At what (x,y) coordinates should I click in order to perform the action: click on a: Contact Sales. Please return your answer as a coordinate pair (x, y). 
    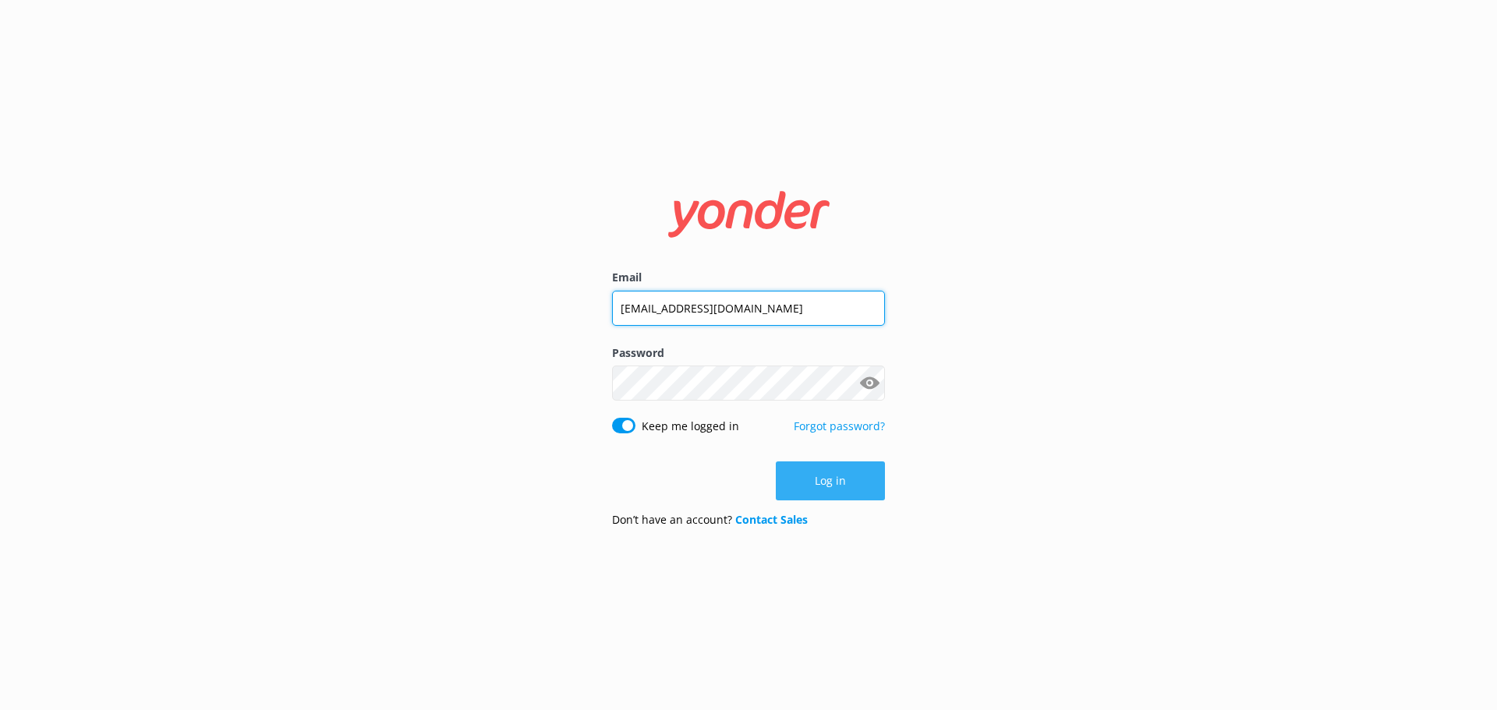
    Looking at the image, I should click on (771, 519).